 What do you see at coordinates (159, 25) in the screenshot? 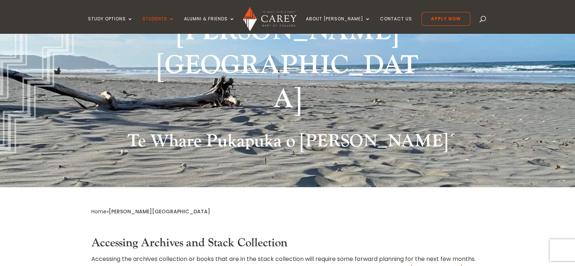
I see `a: Students` at bounding box center [159, 25].